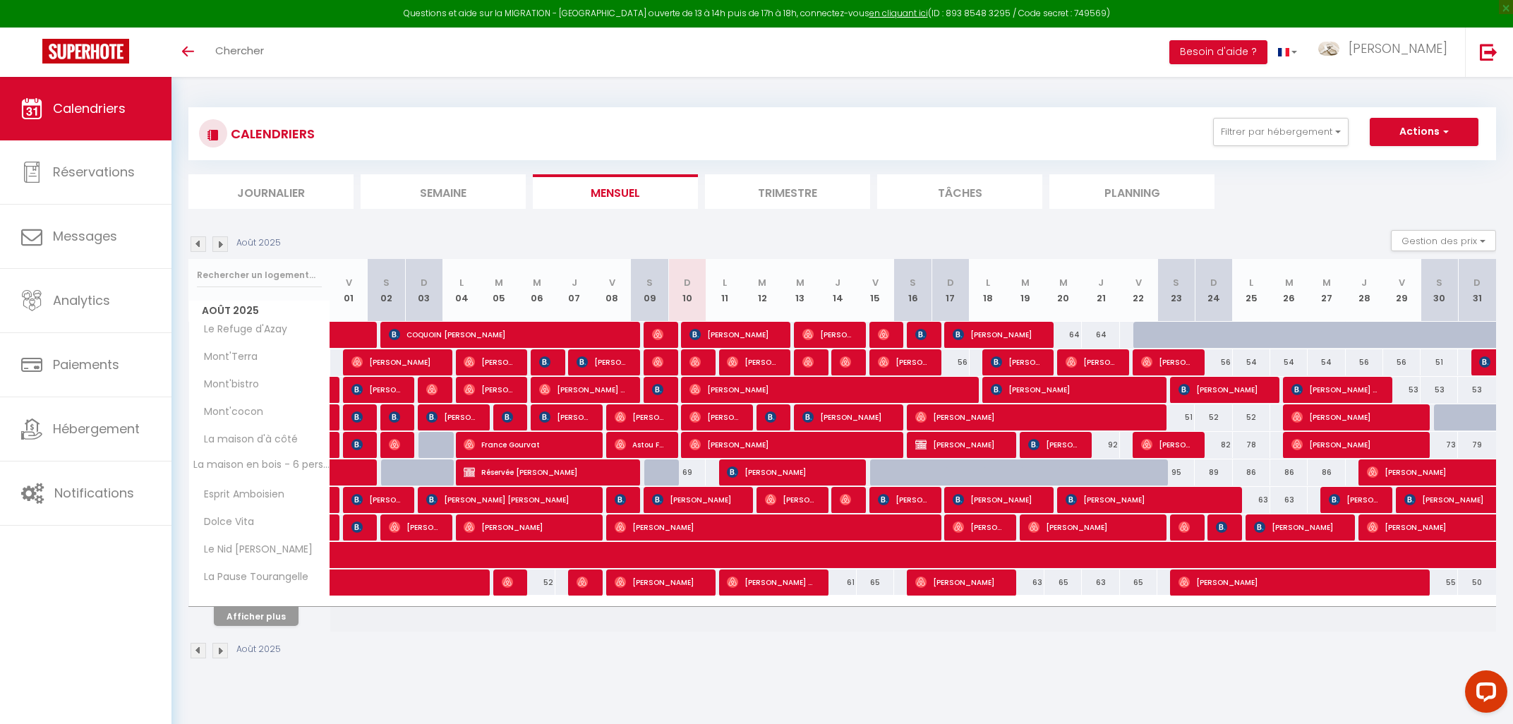 This screenshot has width=1513, height=724. I want to click on li: Planning, so click(1132, 191).